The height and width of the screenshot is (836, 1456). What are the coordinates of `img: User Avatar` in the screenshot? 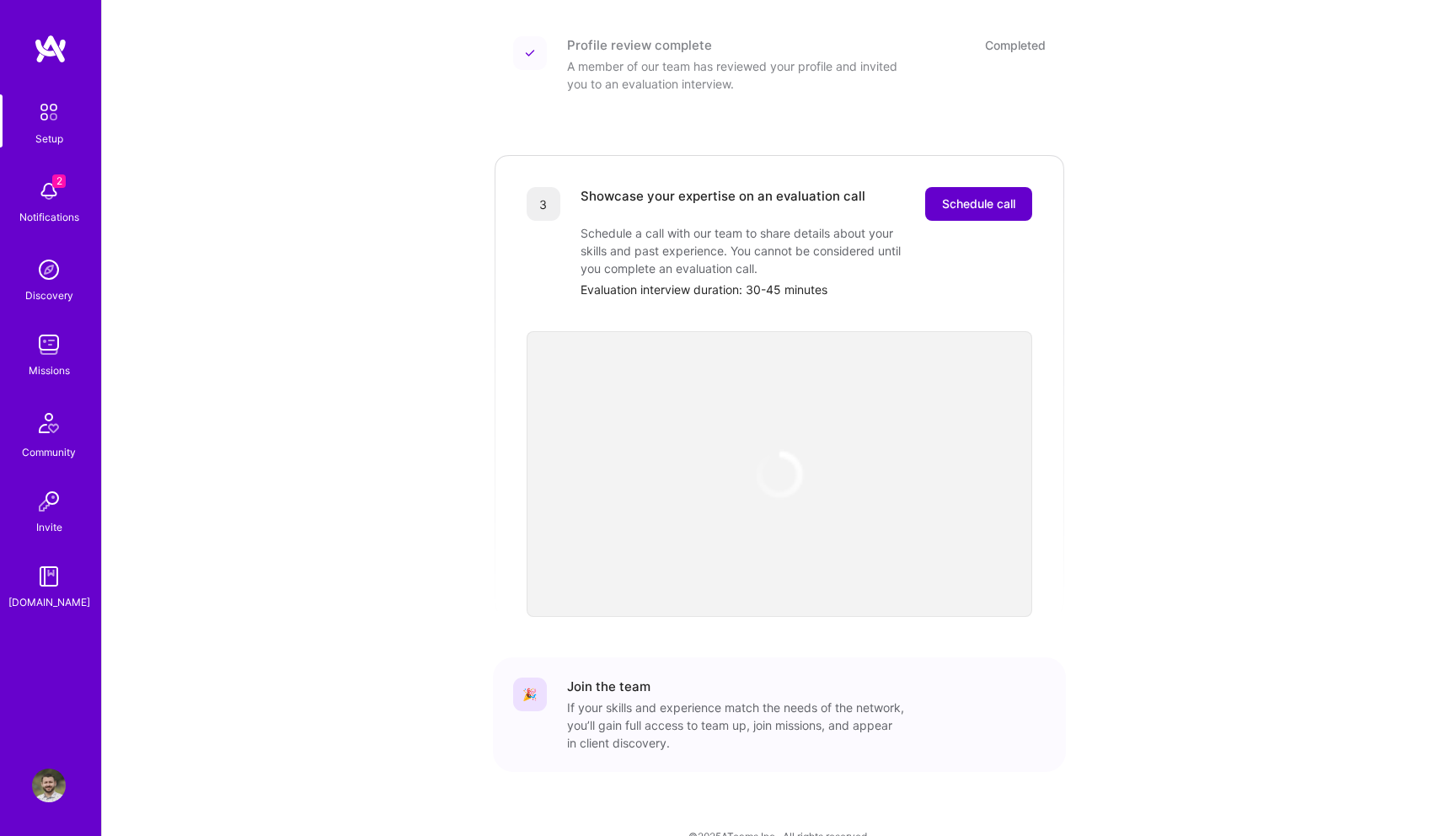 It's located at (49, 786).